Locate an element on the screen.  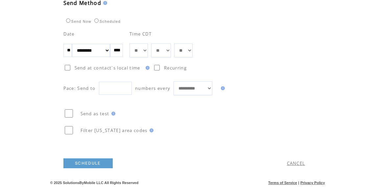
a: Terms of Service is located at coordinates (283, 183).